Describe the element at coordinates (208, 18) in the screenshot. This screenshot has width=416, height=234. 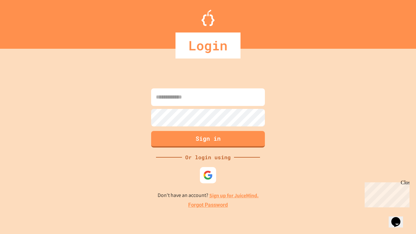
I see `img: Logo.svg` at that location.